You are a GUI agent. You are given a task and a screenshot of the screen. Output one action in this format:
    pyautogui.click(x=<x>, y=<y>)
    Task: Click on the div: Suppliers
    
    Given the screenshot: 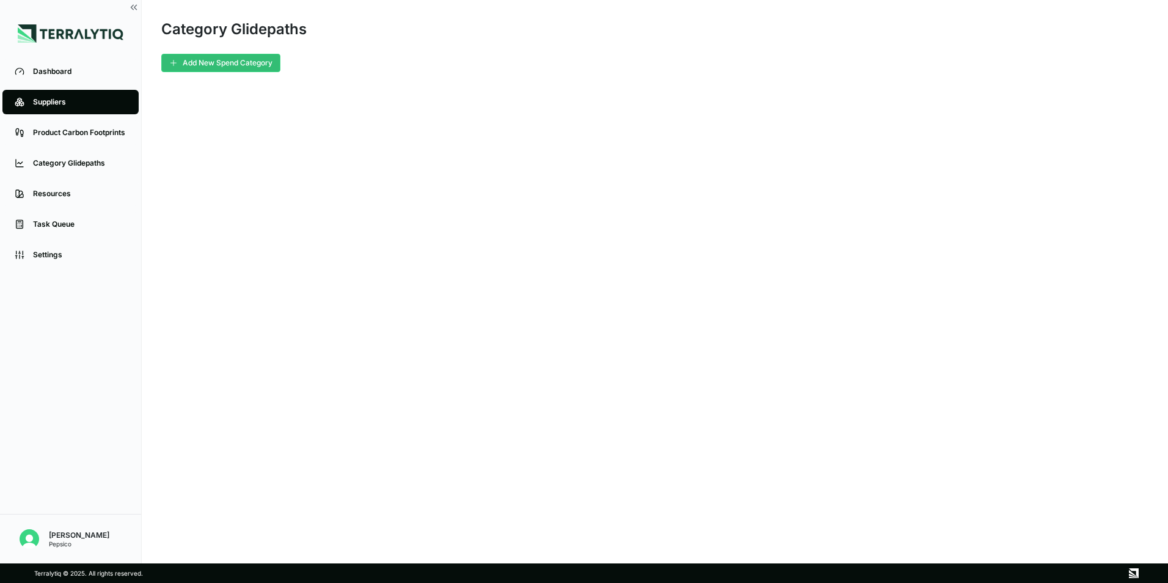 What is the action you would take?
    pyautogui.click(x=79, y=102)
    